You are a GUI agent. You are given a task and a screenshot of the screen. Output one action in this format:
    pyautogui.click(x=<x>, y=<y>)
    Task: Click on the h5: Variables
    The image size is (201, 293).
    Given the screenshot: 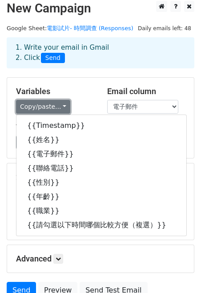 What is the action you would take?
    pyautogui.click(x=55, y=92)
    